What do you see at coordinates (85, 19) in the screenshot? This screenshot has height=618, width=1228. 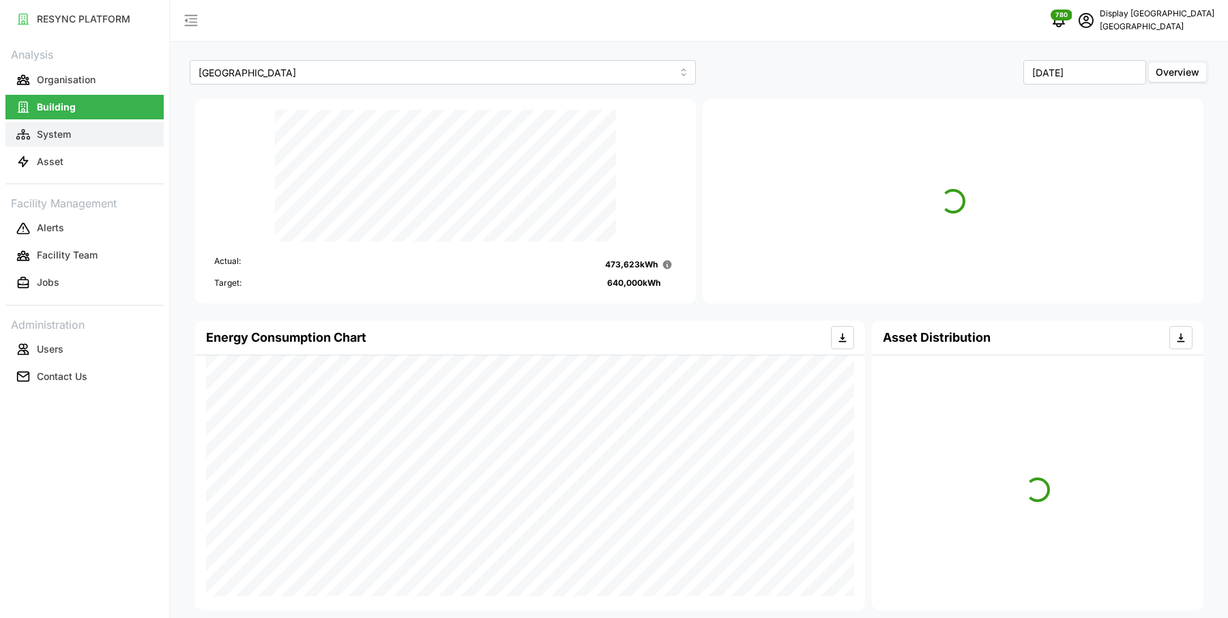 I see `a: RESYNC PLATFORM` at bounding box center [85, 19].